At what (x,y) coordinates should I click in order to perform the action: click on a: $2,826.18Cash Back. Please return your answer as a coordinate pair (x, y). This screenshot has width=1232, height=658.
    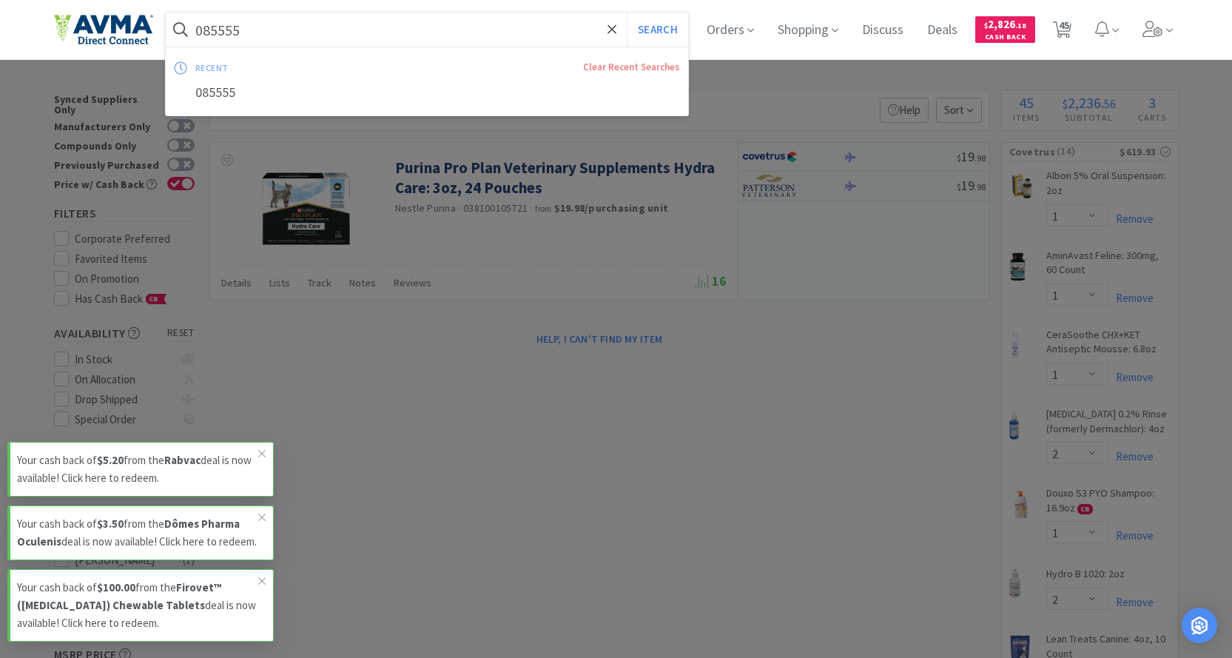
    Looking at the image, I should click on (1005, 30).